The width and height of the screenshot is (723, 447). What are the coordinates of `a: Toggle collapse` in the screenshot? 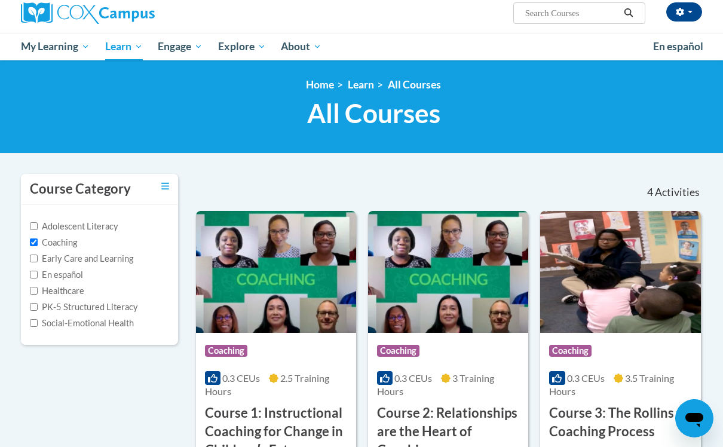 It's located at (165, 186).